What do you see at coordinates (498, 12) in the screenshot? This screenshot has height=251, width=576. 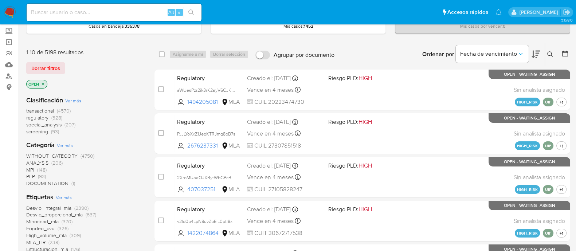 I see `a: Notificaciones` at bounding box center [498, 12].